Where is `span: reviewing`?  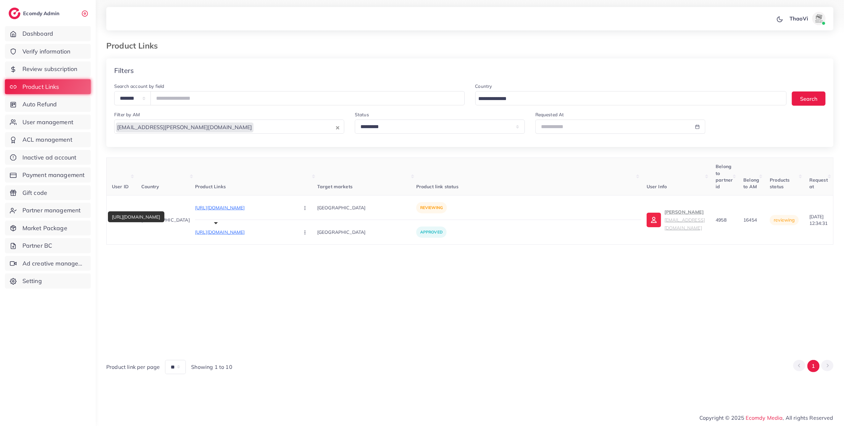
span: reviewing is located at coordinates (784, 220).